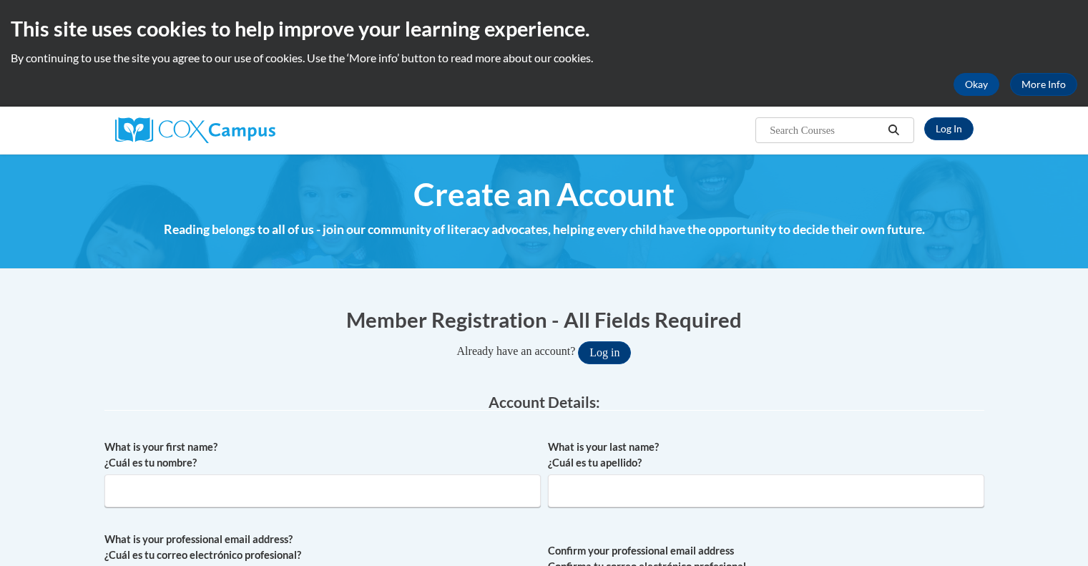 This screenshot has width=1088, height=566. What do you see at coordinates (1043, 84) in the screenshot?
I see `a: More Info` at bounding box center [1043, 84].